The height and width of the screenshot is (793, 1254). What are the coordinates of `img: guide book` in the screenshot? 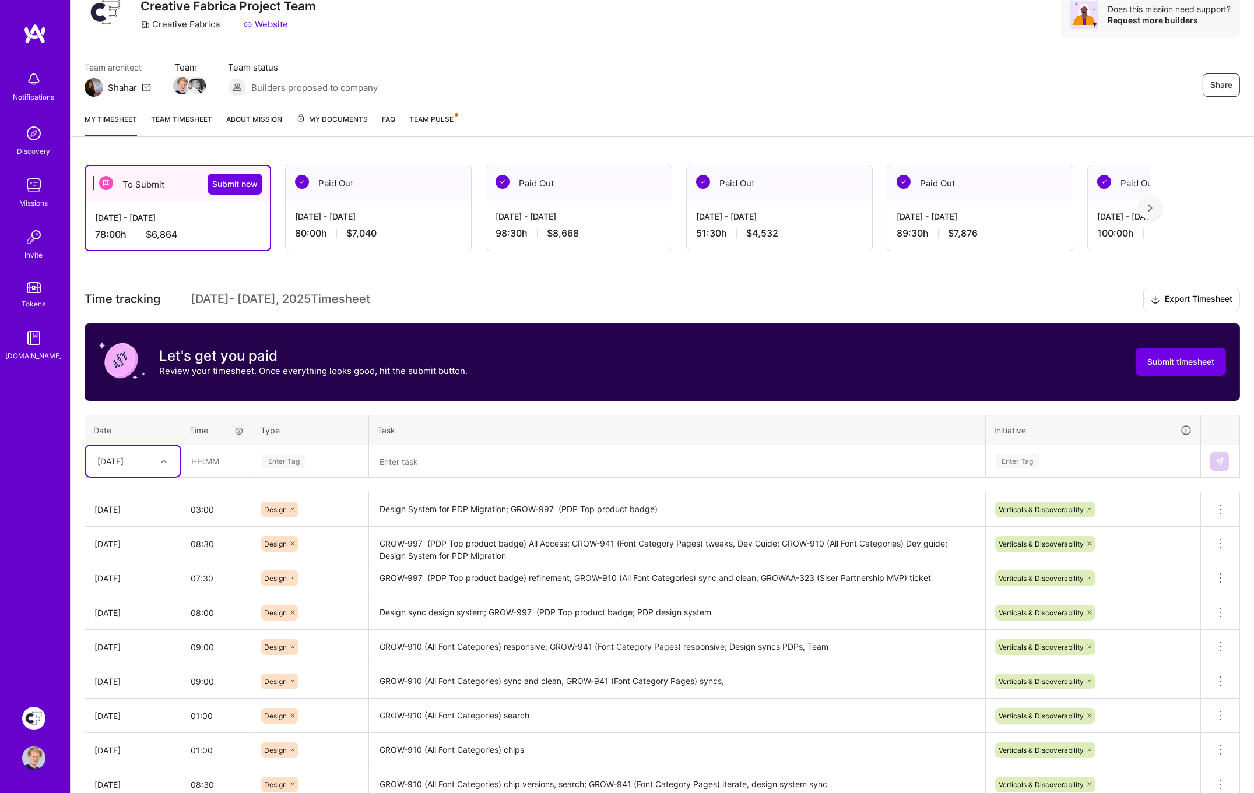 It's located at (34, 338).